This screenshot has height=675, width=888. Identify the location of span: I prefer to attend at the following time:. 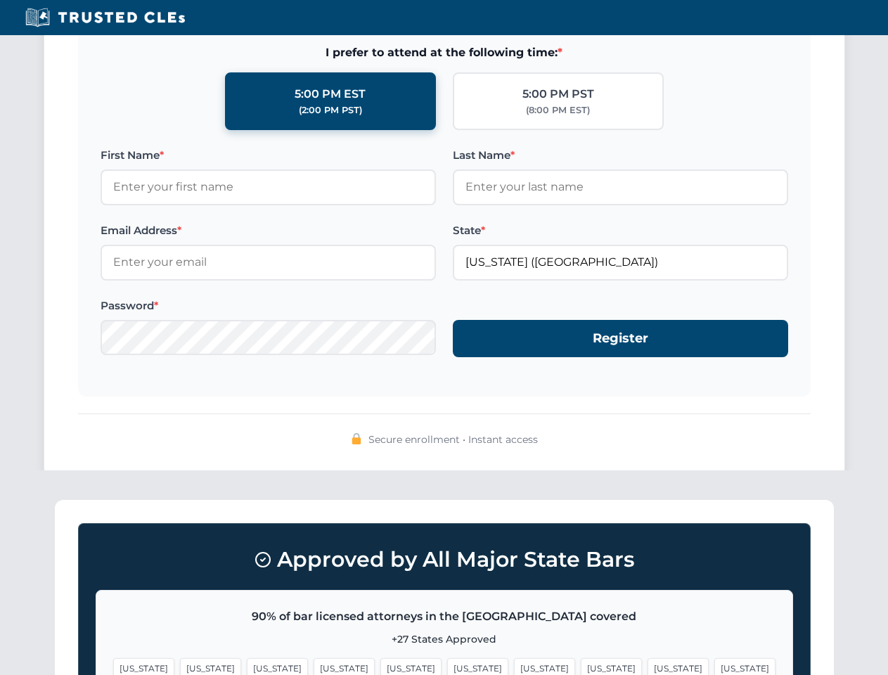
(445, 53).